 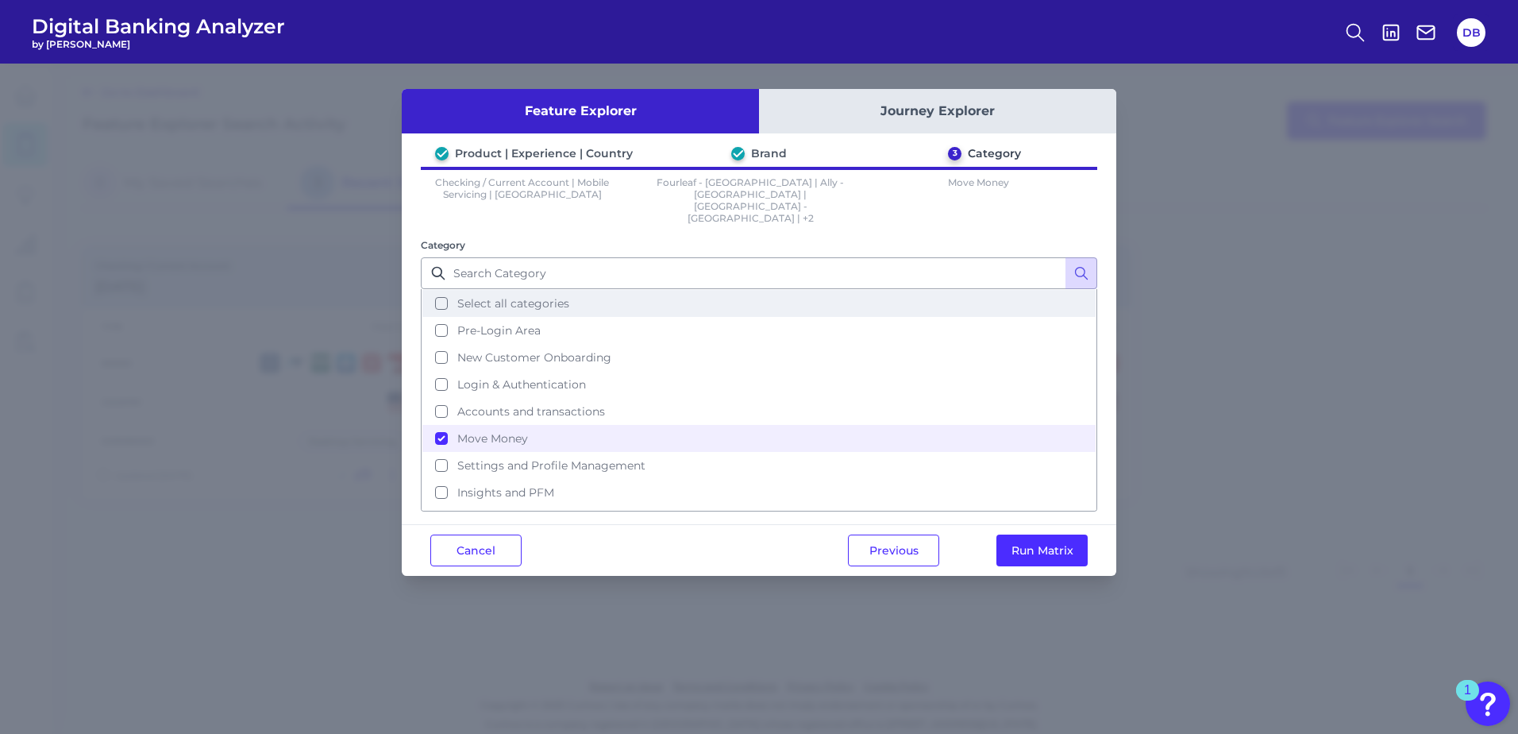 I want to click on button: Feature Explorer, so click(x=580, y=111).